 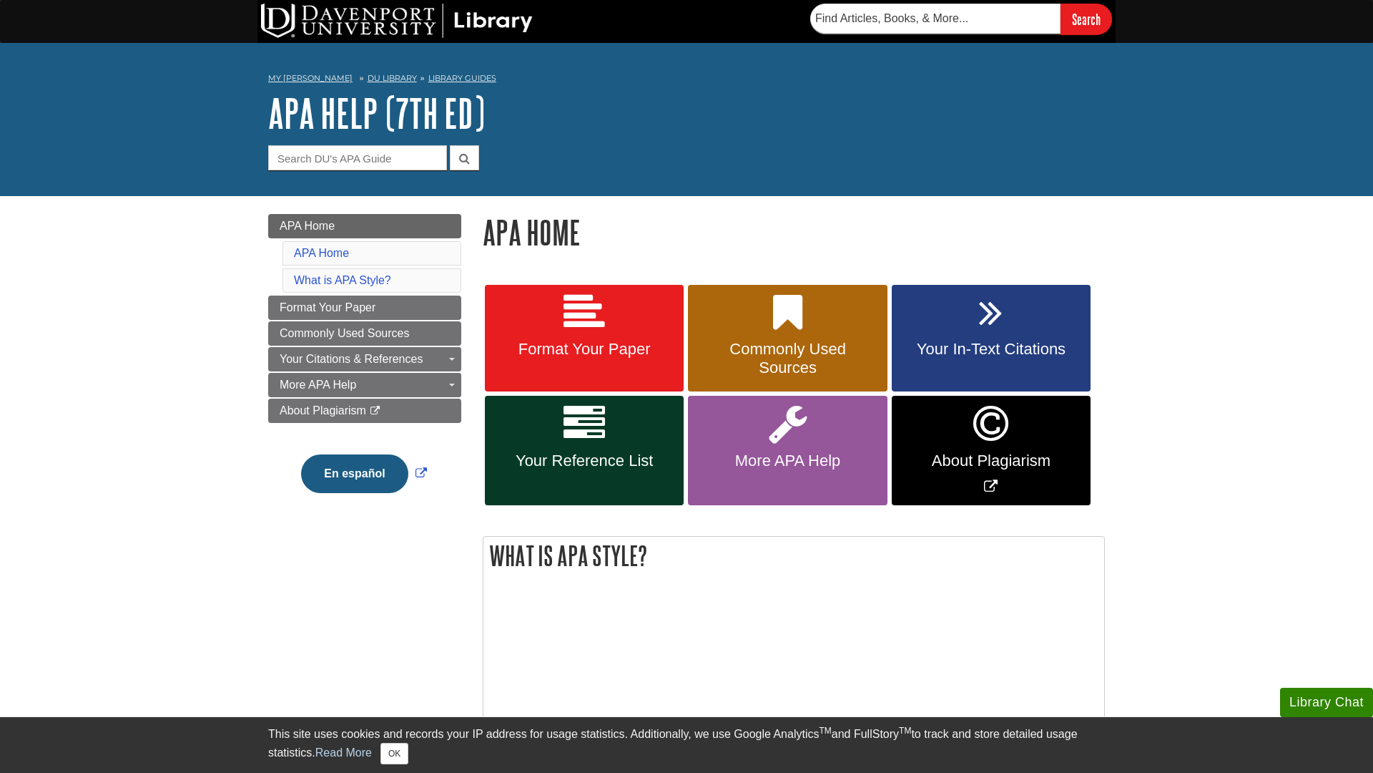 I want to click on input: Search DU's APA Guide, so click(x=358, y=157).